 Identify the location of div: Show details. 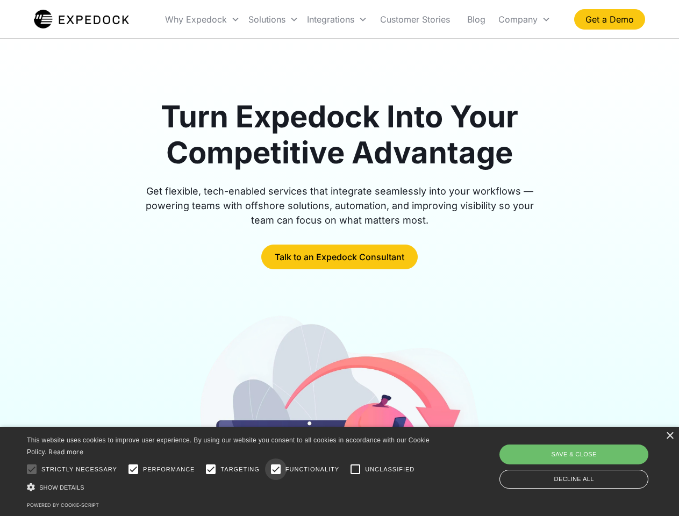
(230, 487).